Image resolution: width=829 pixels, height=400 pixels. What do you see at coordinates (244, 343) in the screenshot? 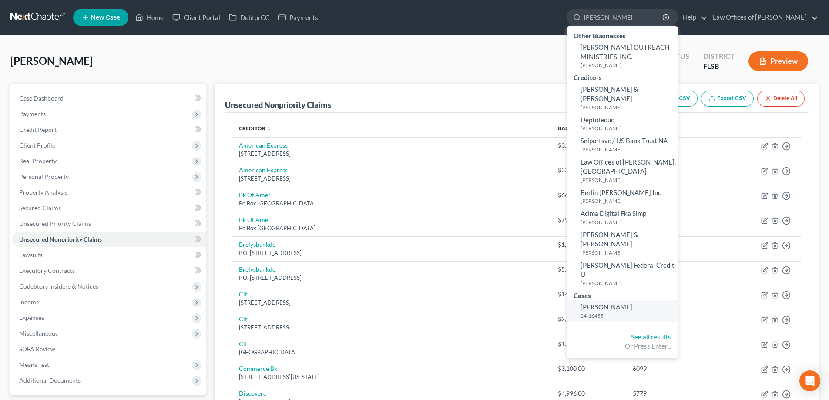
I see `a: Citi` at bounding box center [244, 343].